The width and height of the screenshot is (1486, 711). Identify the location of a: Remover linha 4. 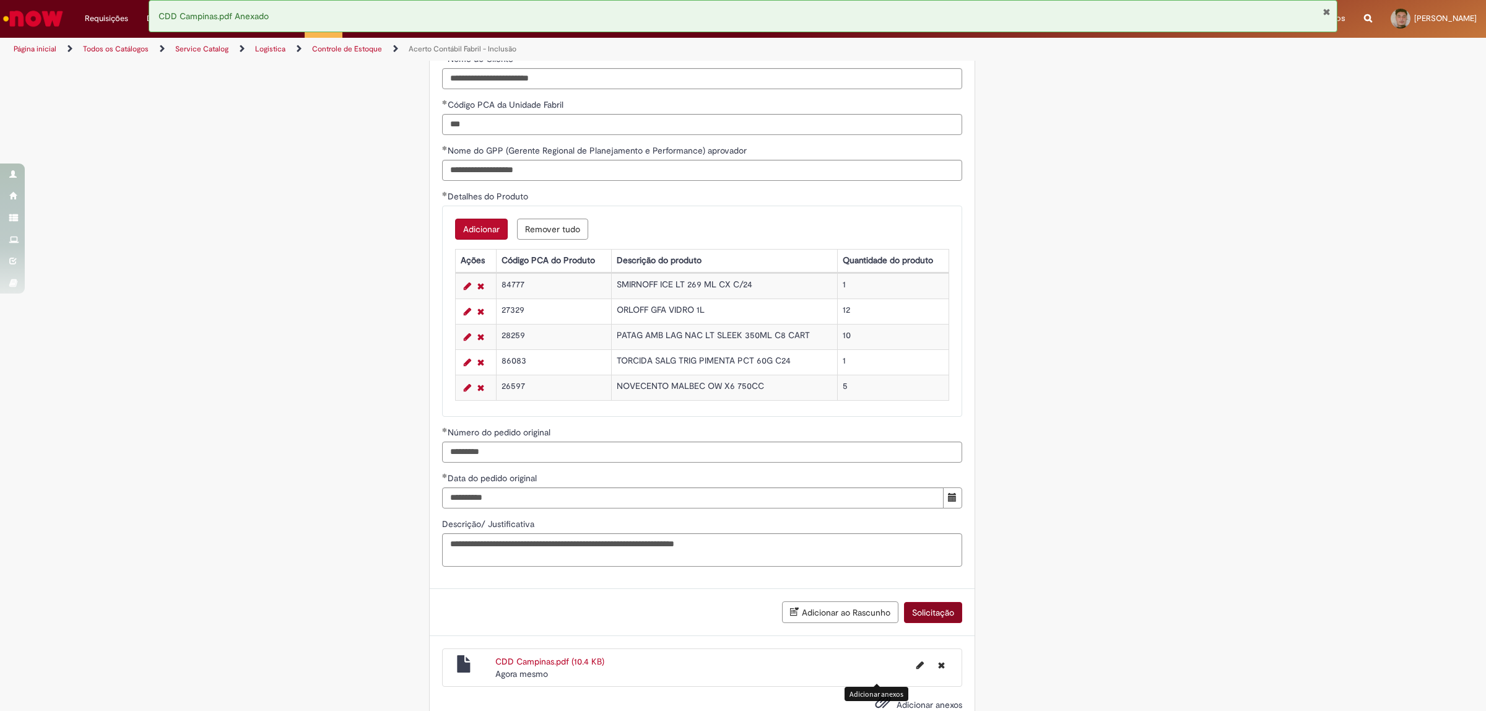
(480, 362).